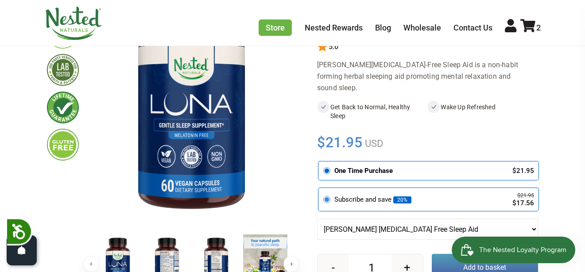  What do you see at coordinates (483, 112) in the screenshot?
I see `li: Wake Up Refreshed` at bounding box center [483, 112].